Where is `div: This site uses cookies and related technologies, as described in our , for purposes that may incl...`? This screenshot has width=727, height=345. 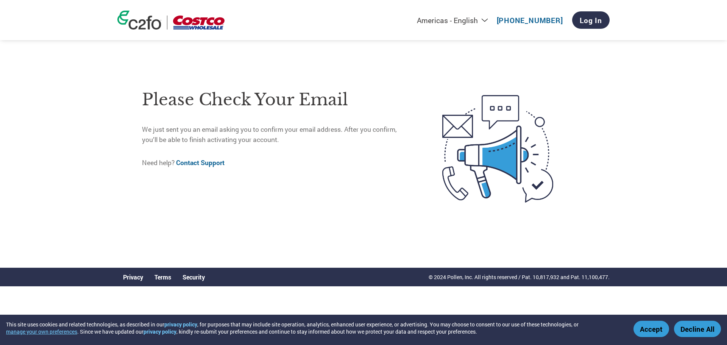 div: This site uses cookies and related technologies, as described in our , for purposes that may incl... is located at coordinates (314, 328).